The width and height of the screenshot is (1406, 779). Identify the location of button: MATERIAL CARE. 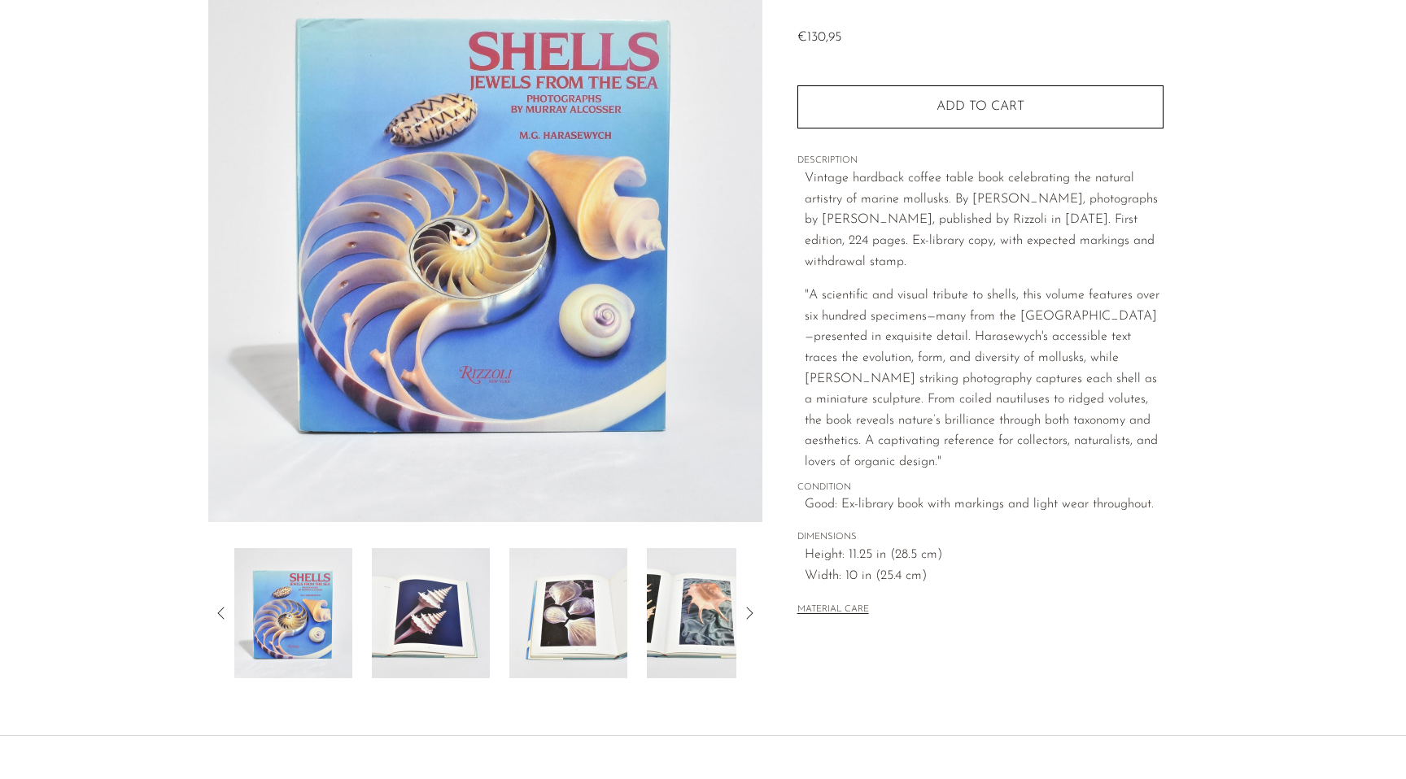
(833, 610).